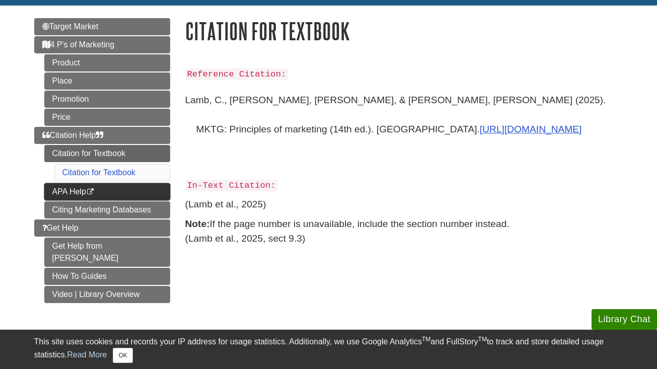 The image size is (657, 369). What do you see at coordinates (107, 192) in the screenshot?
I see `a: APA Help` at bounding box center [107, 192].